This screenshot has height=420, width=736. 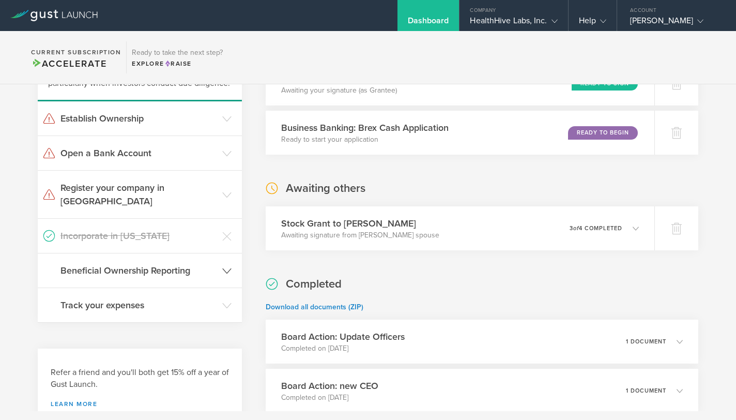 What do you see at coordinates (339, 90) in the screenshot?
I see `p: Awaiting your signature (as Grantee)` at bounding box center [339, 90].